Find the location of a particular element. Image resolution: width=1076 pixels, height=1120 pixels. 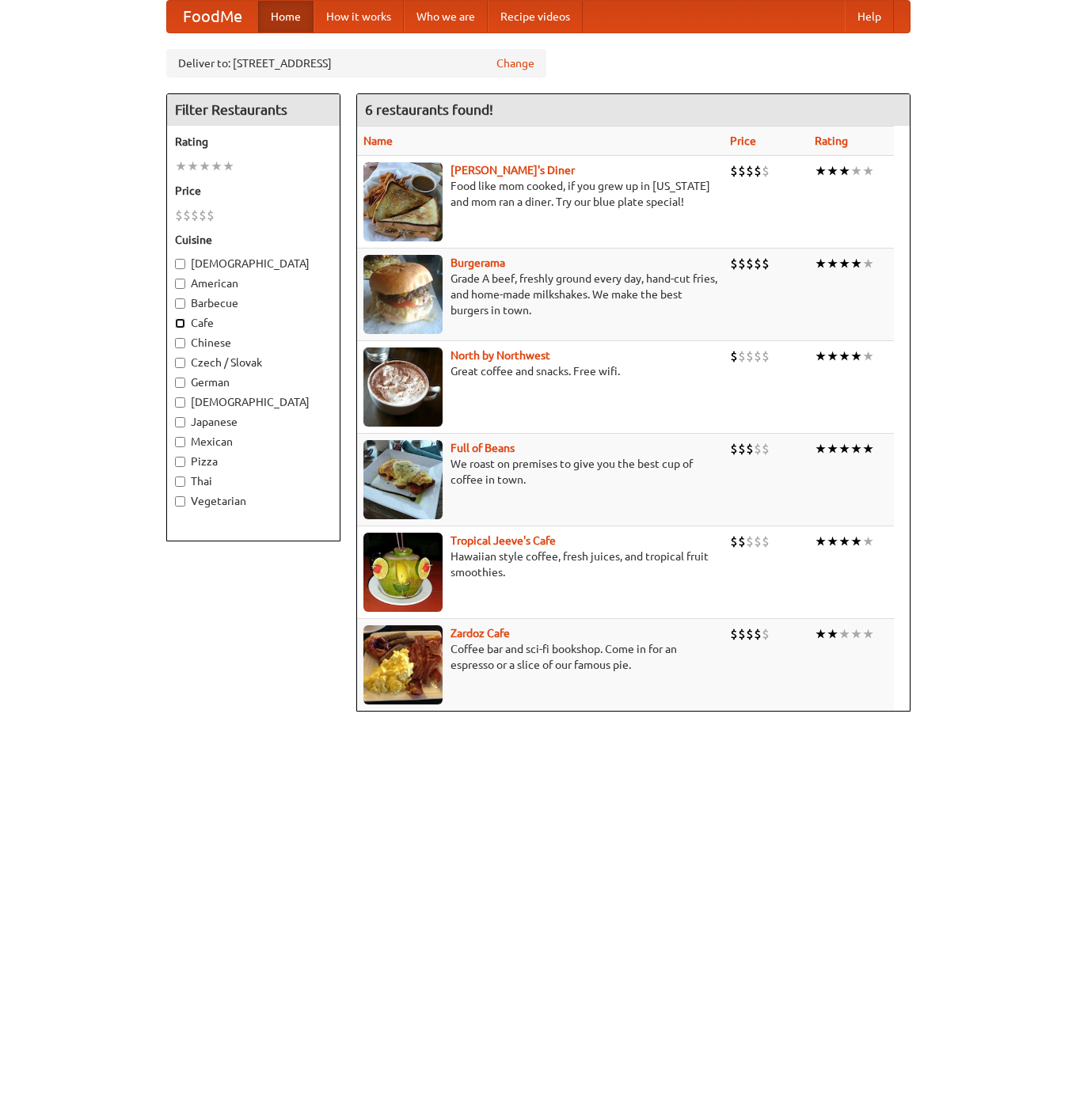

label: American is located at coordinates (253, 283).